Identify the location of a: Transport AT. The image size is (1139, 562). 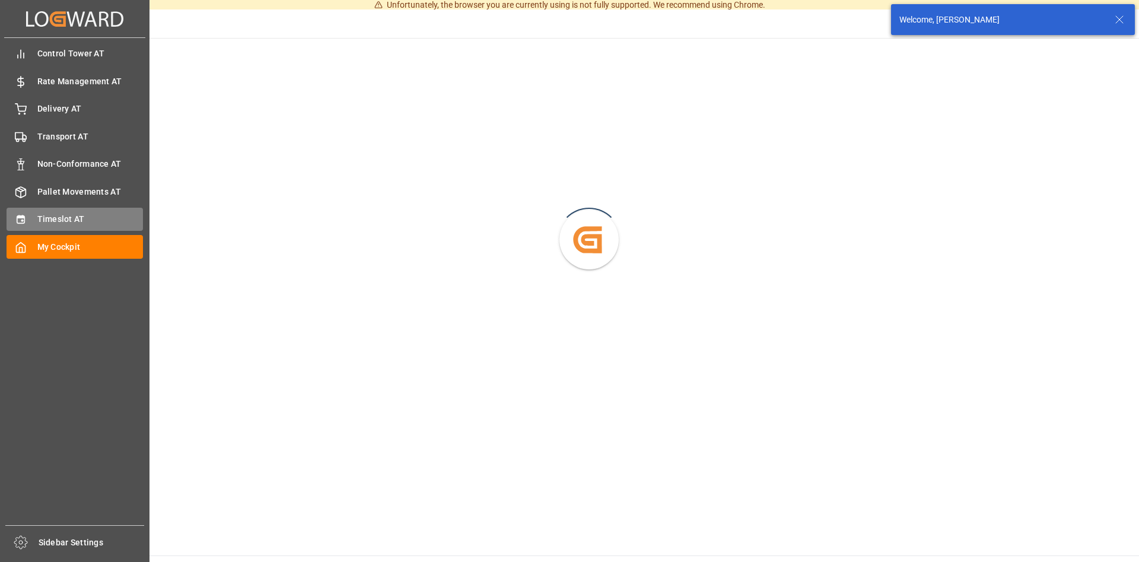
(75, 136).